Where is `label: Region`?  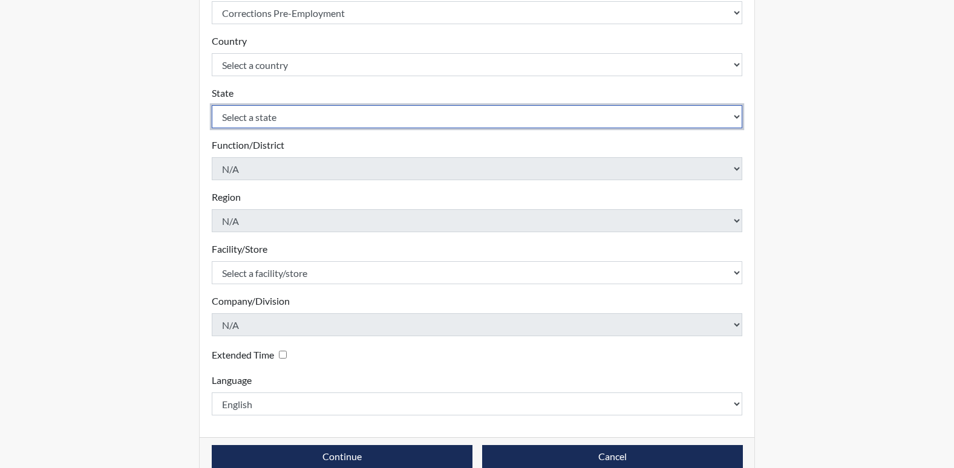 label: Region is located at coordinates (226, 197).